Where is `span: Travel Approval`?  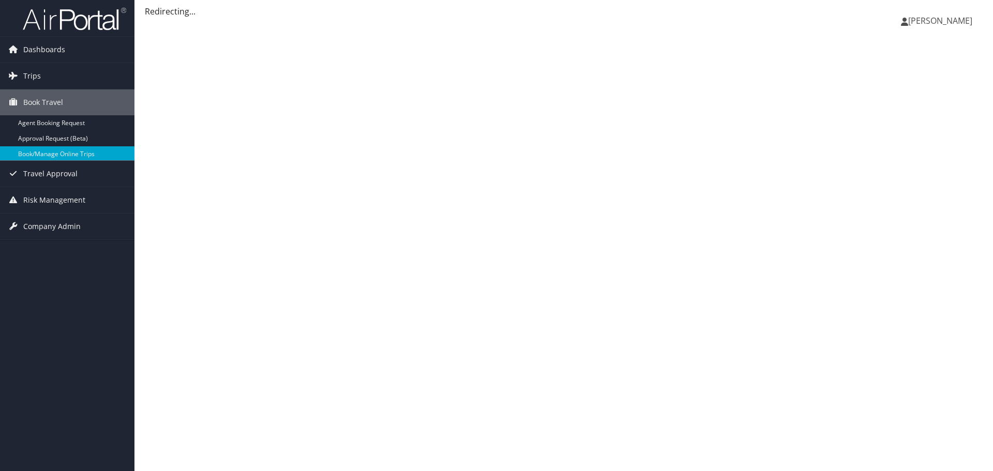 span: Travel Approval is located at coordinates (50, 174).